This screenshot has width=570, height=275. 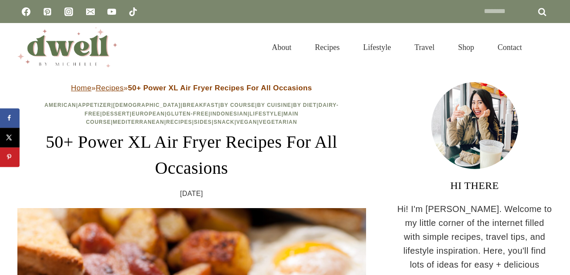 What do you see at coordinates (67, 47) in the screenshot?
I see `img: DWELL by michelle` at bounding box center [67, 47].